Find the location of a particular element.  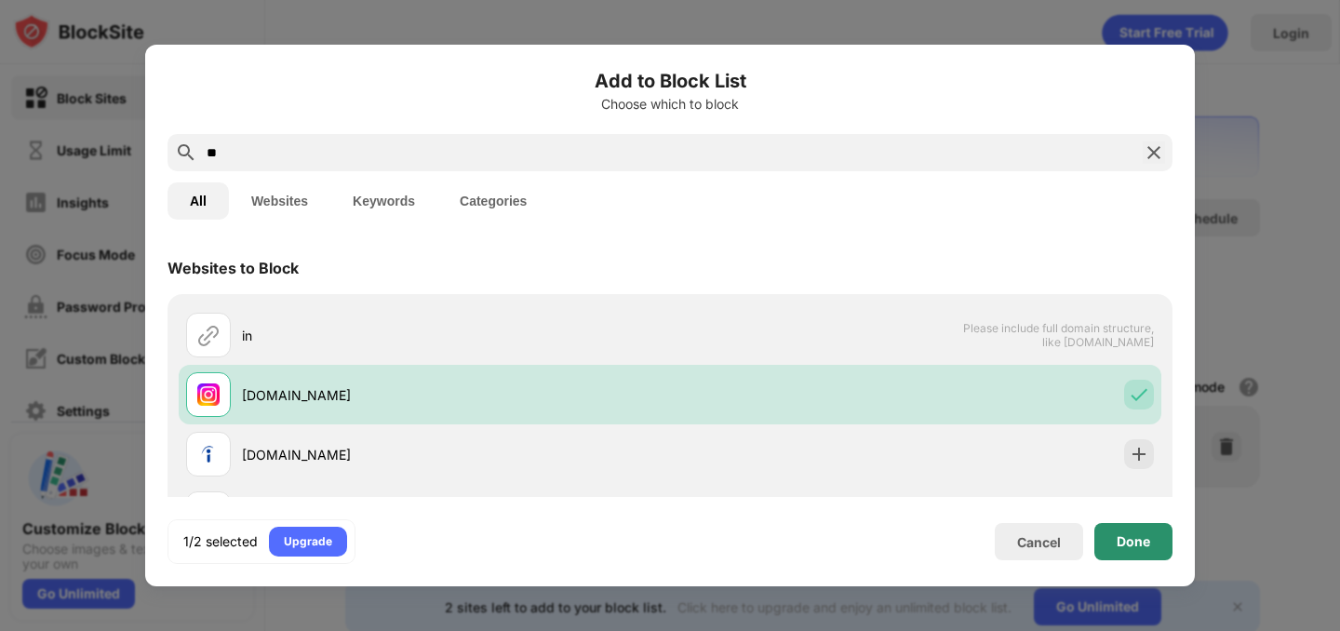

div: Choose which to block is located at coordinates (670, 104).